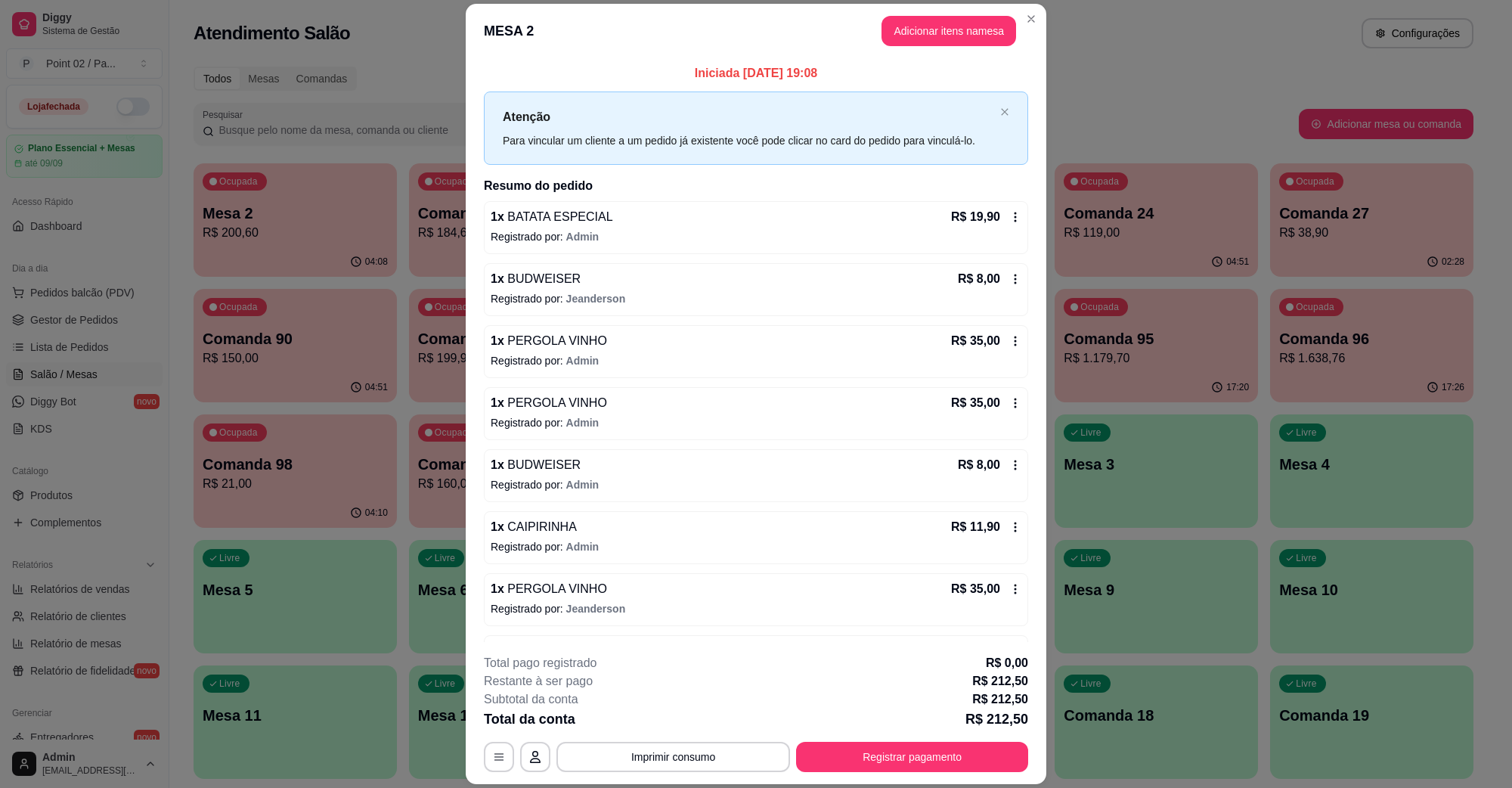 The height and width of the screenshot is (788, 1512). I want to click on button: Close, so click(1032, 19).